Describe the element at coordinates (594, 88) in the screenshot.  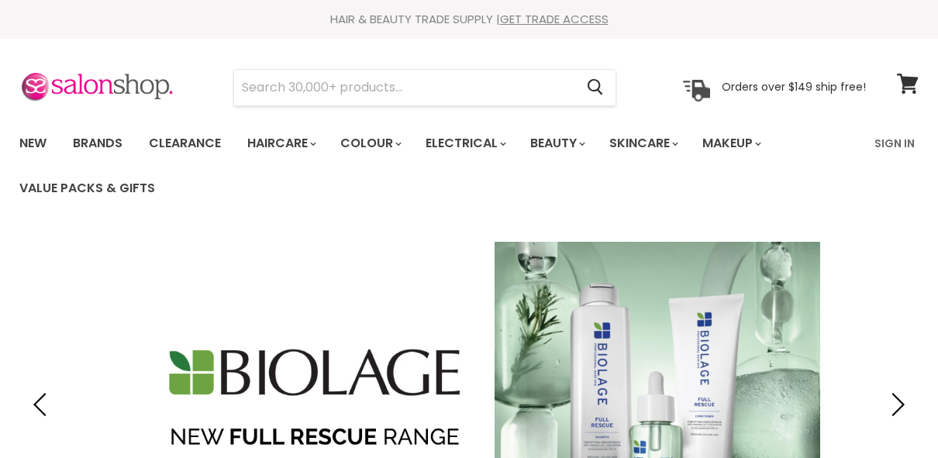
I see `button: Search` at that location.